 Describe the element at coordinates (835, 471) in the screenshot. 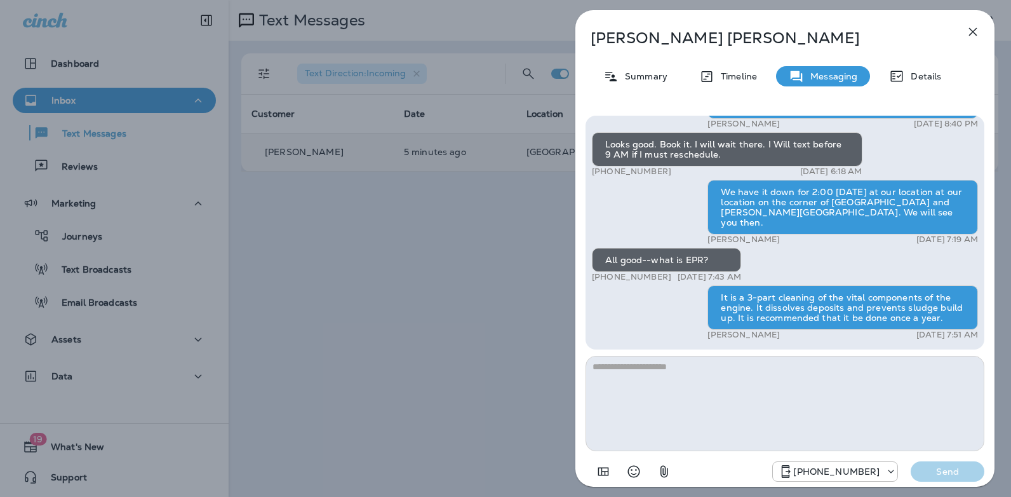

I see `div: +1 (984) 409-9300` at that location.